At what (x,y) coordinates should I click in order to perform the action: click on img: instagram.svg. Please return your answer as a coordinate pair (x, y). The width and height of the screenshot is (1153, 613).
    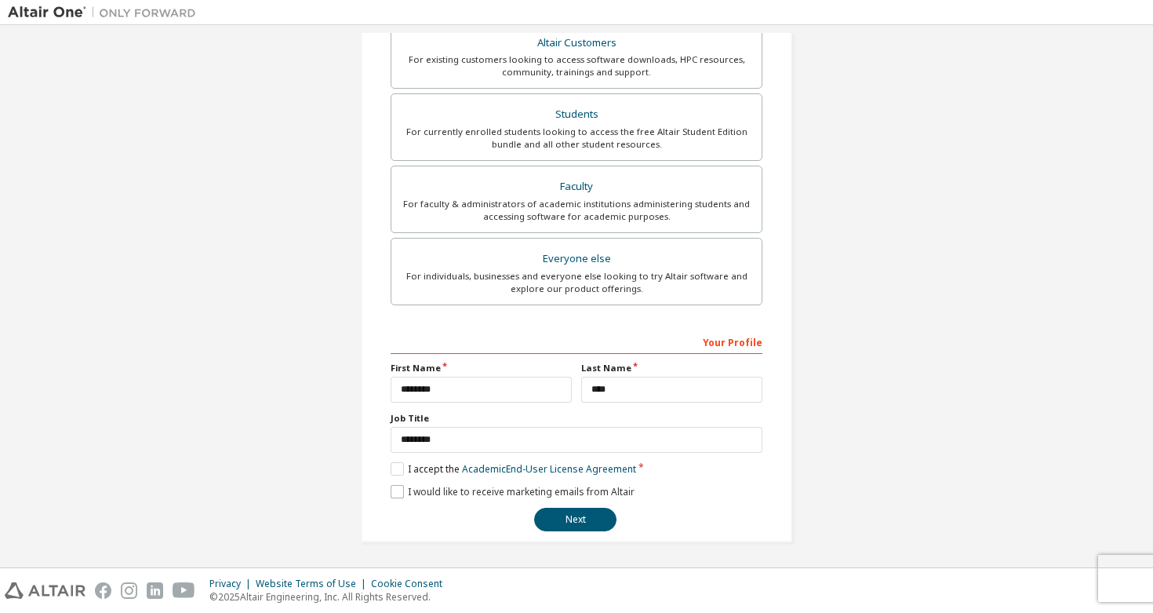
    Looking at the image, I should click on (129, 590).